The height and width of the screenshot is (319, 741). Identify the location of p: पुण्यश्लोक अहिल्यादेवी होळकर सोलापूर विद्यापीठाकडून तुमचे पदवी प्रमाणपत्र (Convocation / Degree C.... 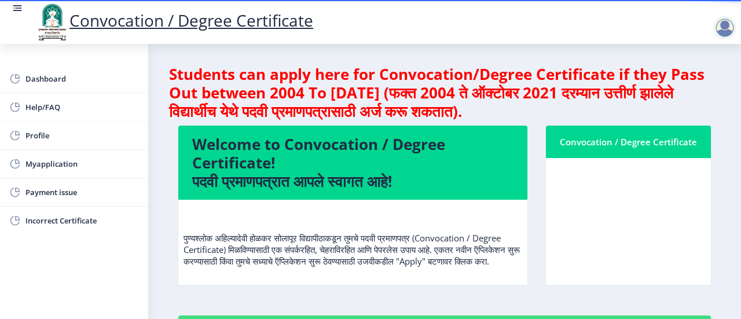
(352, 238).